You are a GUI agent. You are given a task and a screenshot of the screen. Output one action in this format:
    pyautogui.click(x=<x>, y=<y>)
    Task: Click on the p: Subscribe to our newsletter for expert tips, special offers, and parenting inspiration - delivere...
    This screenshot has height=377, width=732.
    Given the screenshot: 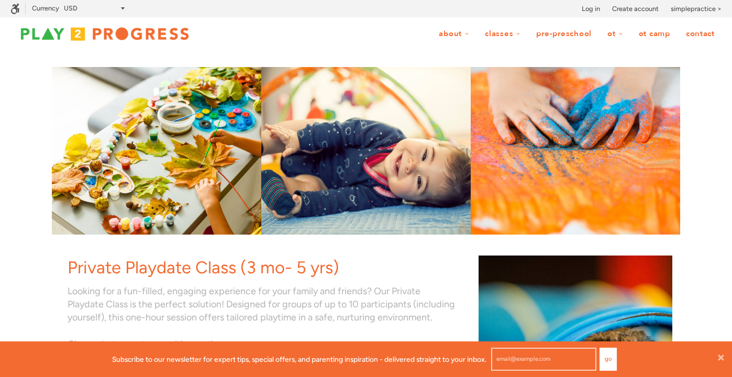 What is the action you would take?
    pyautogui.click(x=299, y=359)
    